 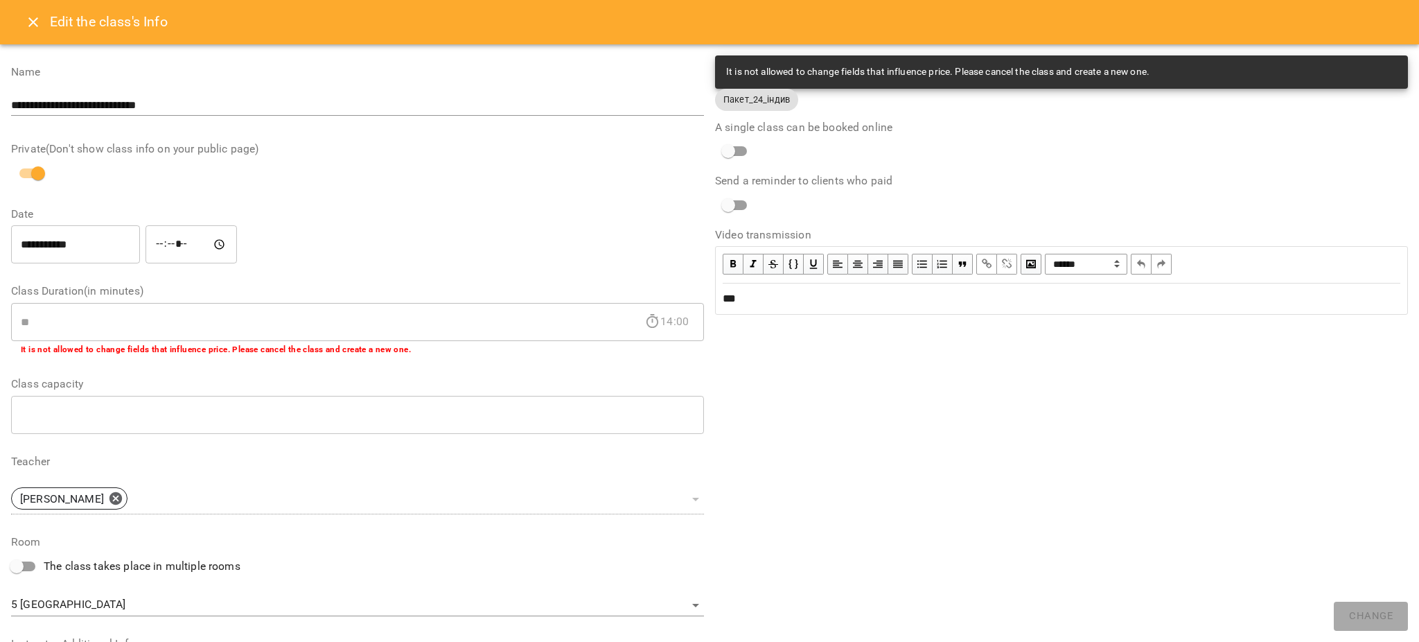 What do you see at coordinates (938, 72) in the screenshot?
I see `div: It is not allowed to change fields that influence price. Please cancel the class and create a new...` at bounding box center [938, 72].